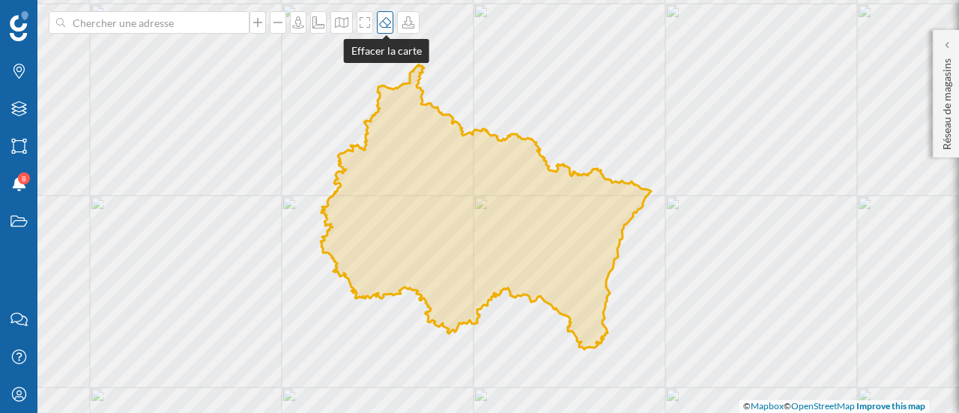 This screenshot has width=959, height=413. What do you see at coordinates (19, 26) in the screenshot?
I see `img: Logo Geoblink` at bounding box center [19, 26].